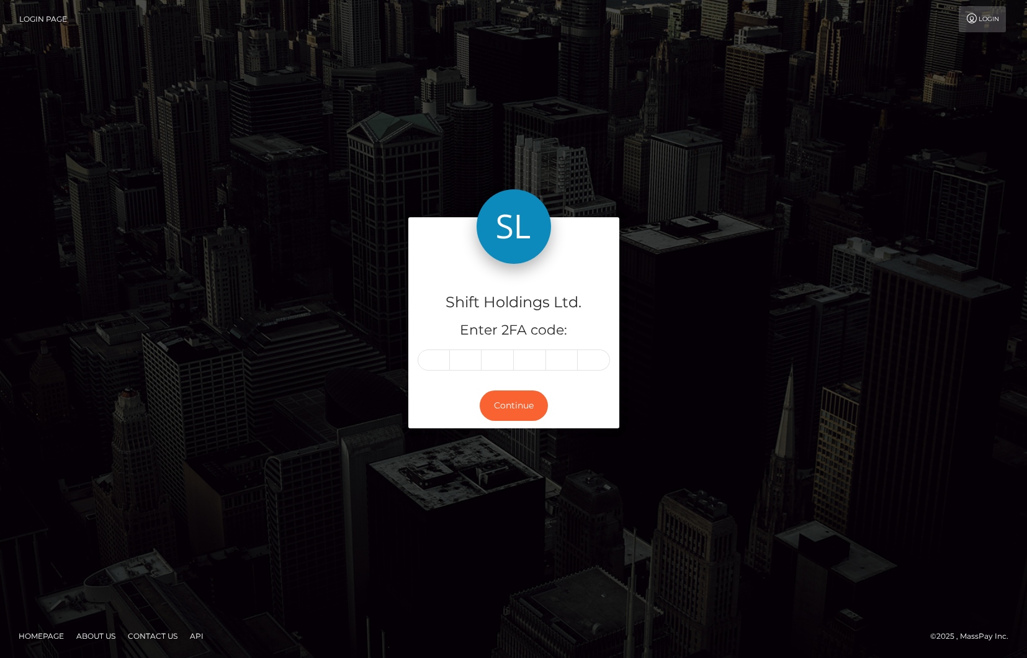 The height and width of the screenshot is (658, 1027). Describe the element at coordinates (514, 330) in the screenshot. I see `h5: Enter 2FA code:` at that location.